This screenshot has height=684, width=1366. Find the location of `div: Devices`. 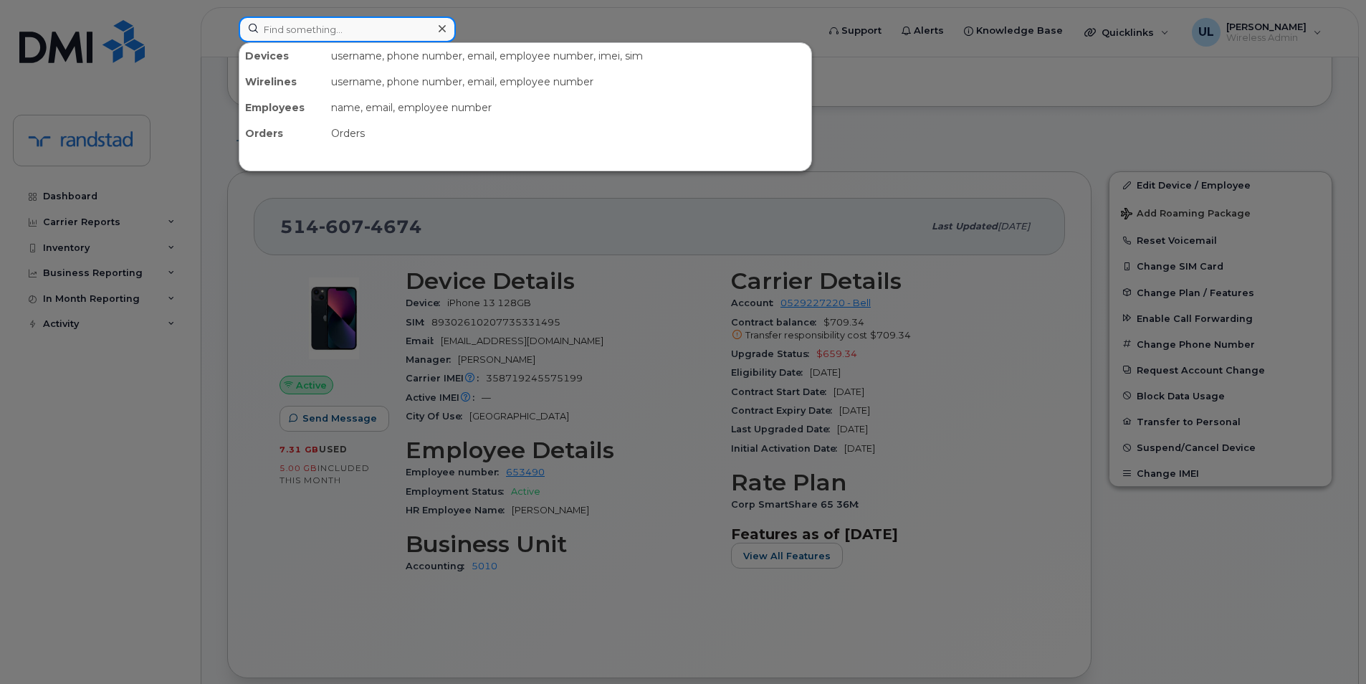

div: Devices is located at coordinates (282, 56).